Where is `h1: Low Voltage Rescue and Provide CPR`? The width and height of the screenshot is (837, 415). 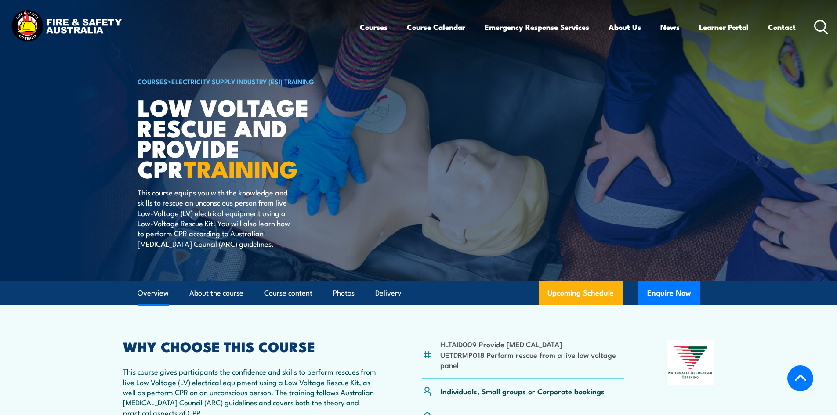
h1: Low Voltage Rescue and Provide CPR is located at coordinates (246, 138).